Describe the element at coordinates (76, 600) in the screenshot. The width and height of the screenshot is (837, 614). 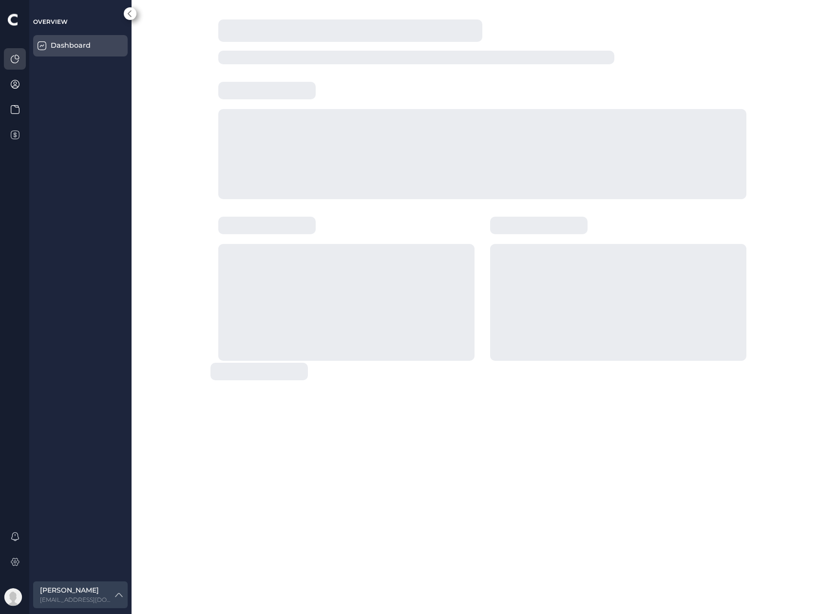
I see `label: droger978@gmail.com` at that location.